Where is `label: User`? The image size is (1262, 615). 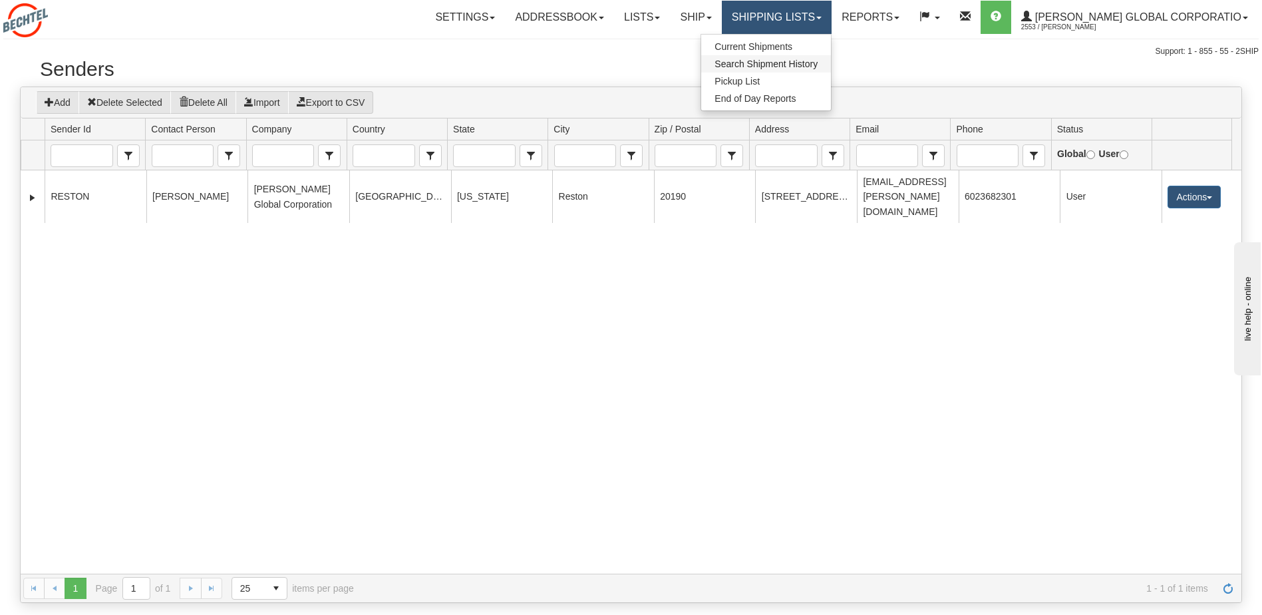 label: User is located at coordinates (1114, 154).